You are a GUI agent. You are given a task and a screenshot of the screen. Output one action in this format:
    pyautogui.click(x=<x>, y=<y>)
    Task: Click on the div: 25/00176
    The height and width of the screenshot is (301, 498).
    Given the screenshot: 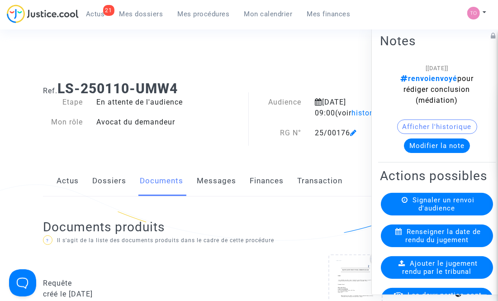 What is the action you would take?
    pyautogui.click(x=367, y=133)
    